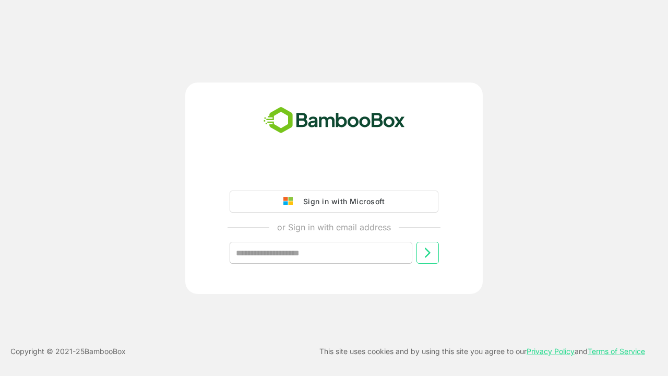 Image resolution: width=668 pixels, height=376 pixels. I want to click on p: or Sign in with email address, so click(334, 227).